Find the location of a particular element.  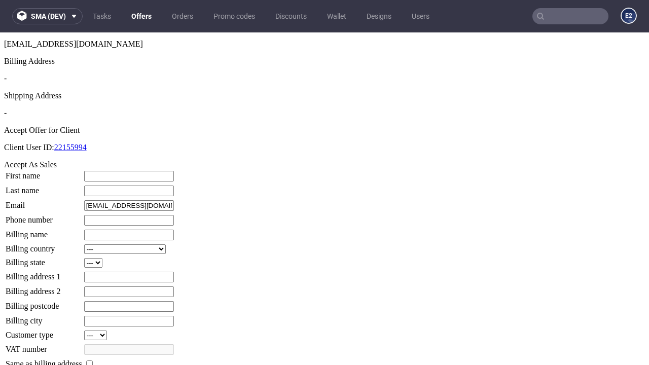

td: Billing name is located at coordinates (44, 202).